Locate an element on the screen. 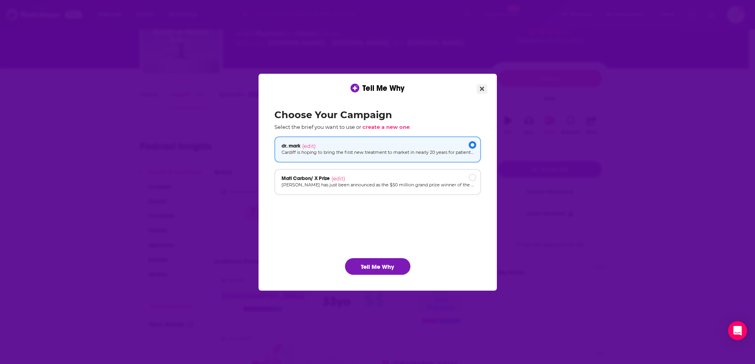  span: dr. mark is located at coordinates (291, 146).